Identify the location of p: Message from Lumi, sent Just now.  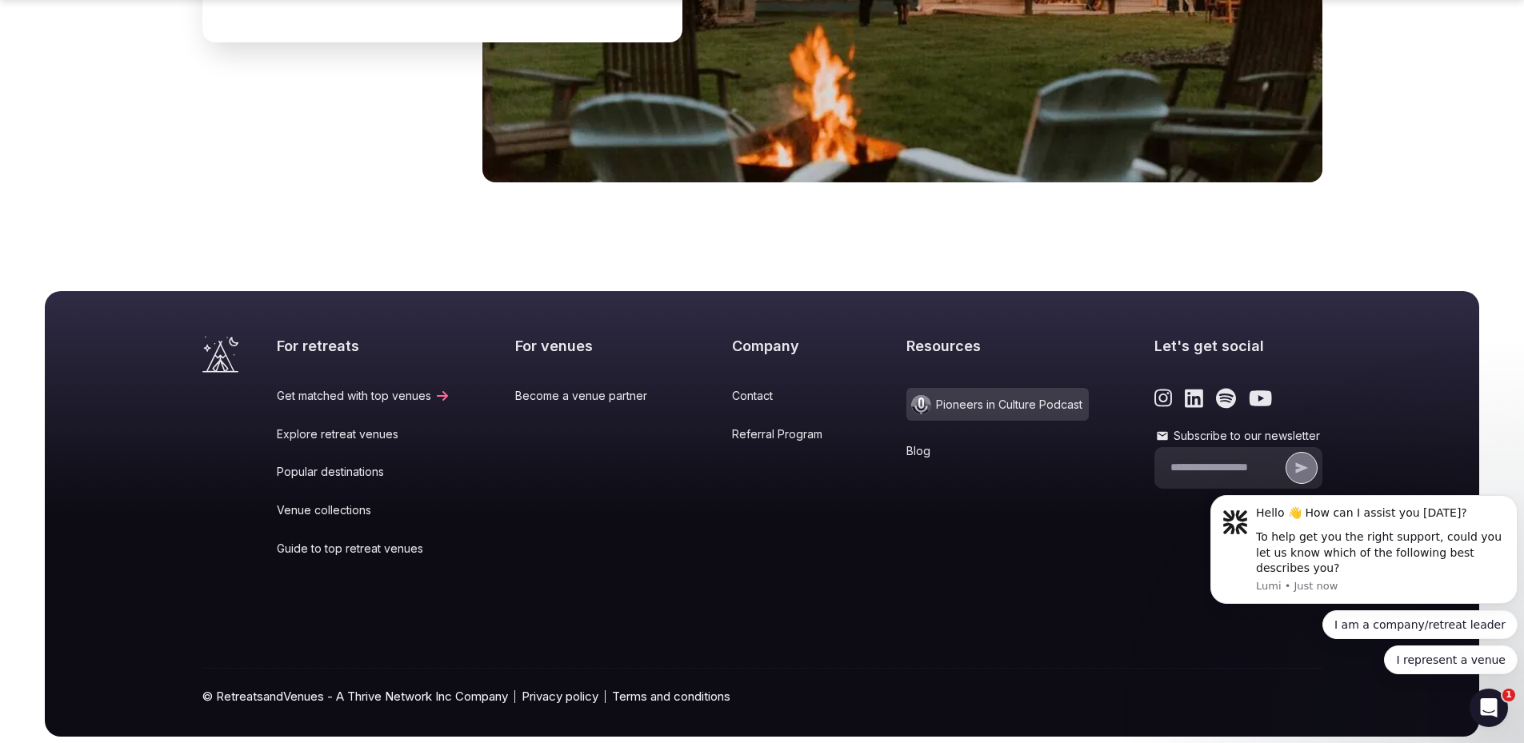
(177, 93).